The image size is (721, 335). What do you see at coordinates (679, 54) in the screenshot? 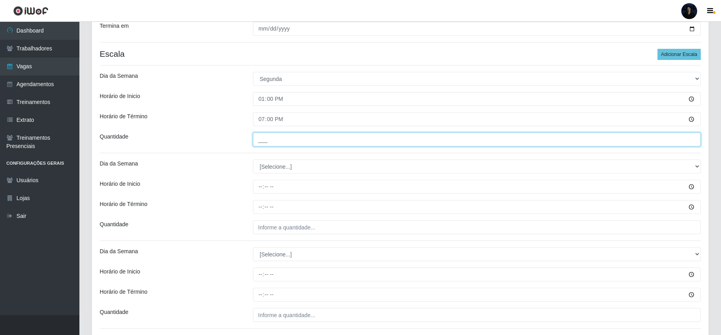
I see `button: Adicionar Escala` at bounding box center [679, 54].